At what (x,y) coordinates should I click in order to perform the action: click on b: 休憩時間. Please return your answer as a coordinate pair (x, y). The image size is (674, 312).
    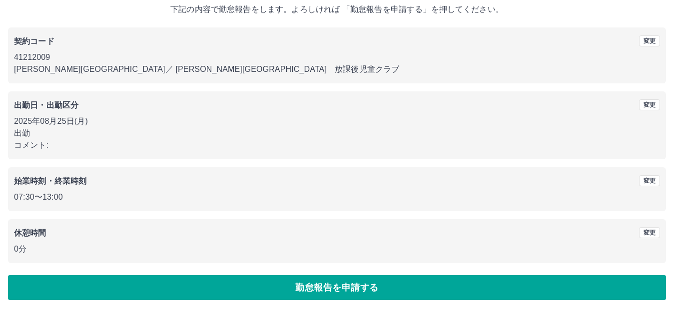
    Looking at the image, I should click on (30, 233).